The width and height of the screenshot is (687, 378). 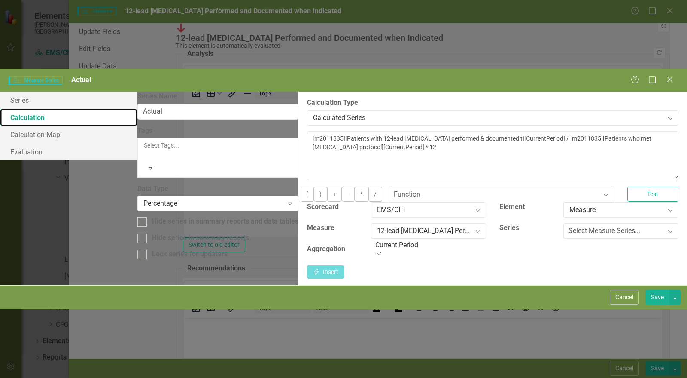 I want to click on button: Insert, so click(x=326, y=272).